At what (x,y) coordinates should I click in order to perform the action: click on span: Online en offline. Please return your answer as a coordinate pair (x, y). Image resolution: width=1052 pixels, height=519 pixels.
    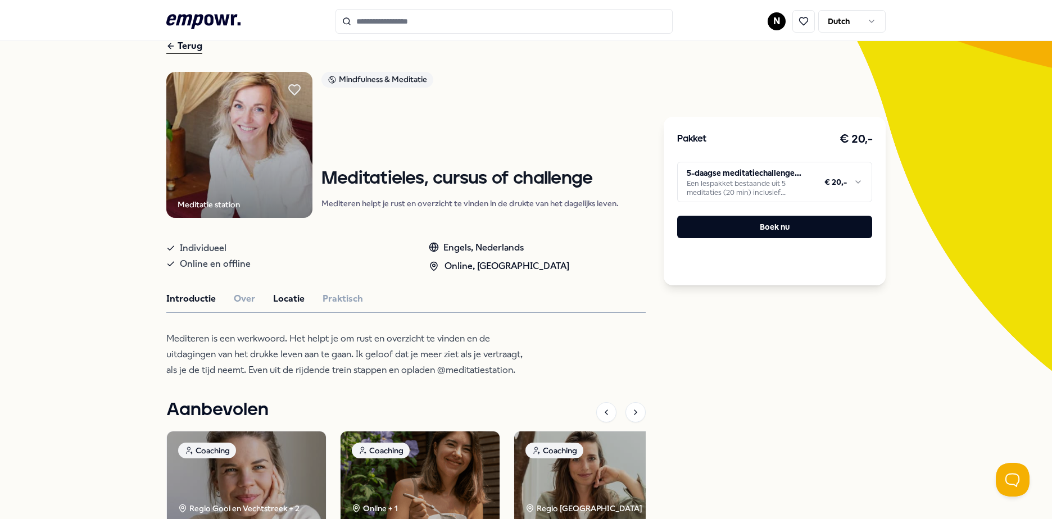
    Looking at the image, I should click on (215, 264).